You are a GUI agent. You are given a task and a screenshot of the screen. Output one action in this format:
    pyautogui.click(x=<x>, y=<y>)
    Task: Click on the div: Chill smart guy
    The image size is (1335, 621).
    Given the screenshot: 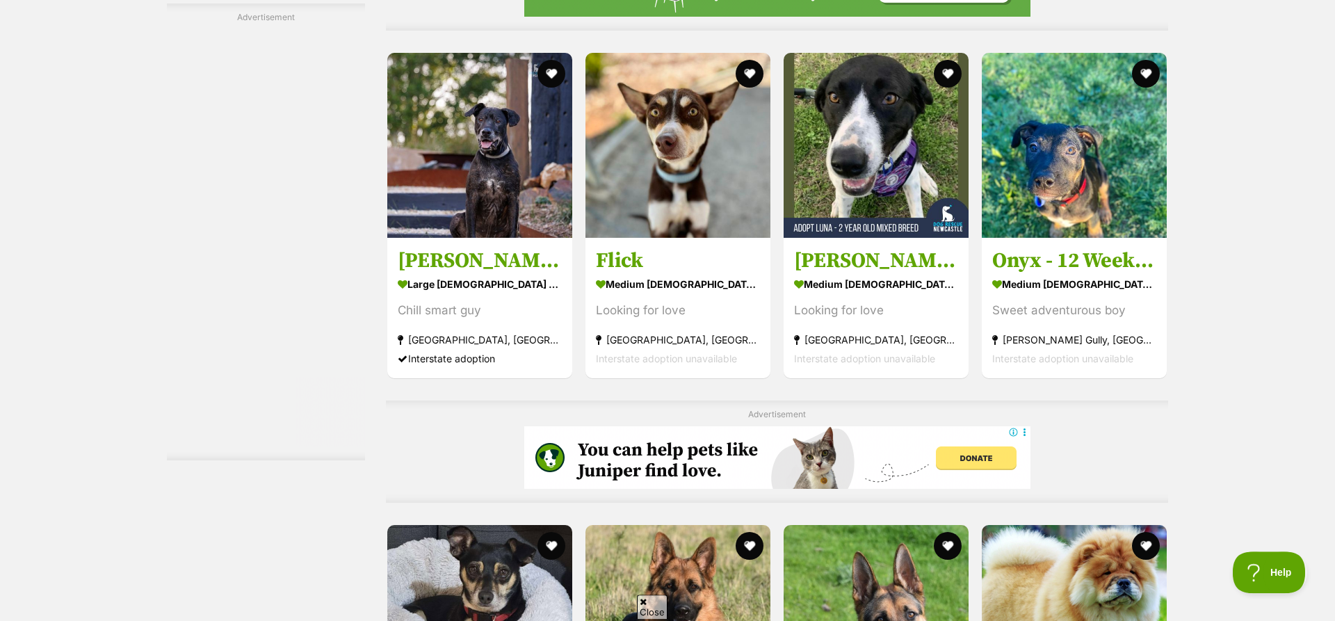 What is the action you would take?
    pyautogui.click(x=480, y=310)
    